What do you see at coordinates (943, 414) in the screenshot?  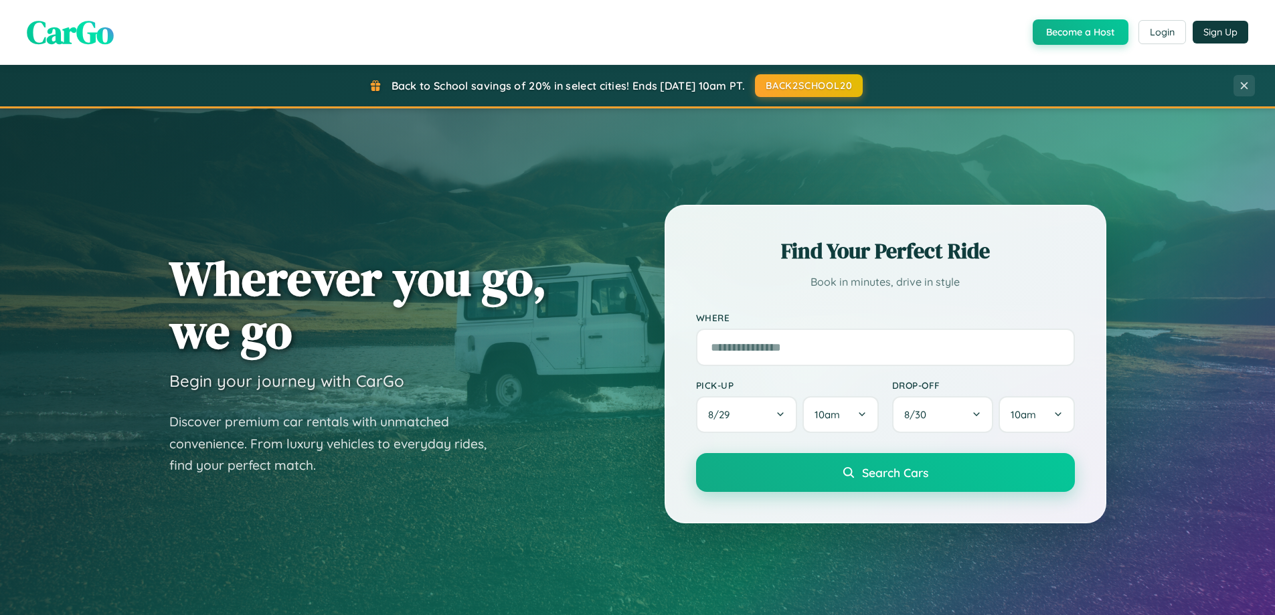 I see `button: 8/30` at bounding box center [943, 414].